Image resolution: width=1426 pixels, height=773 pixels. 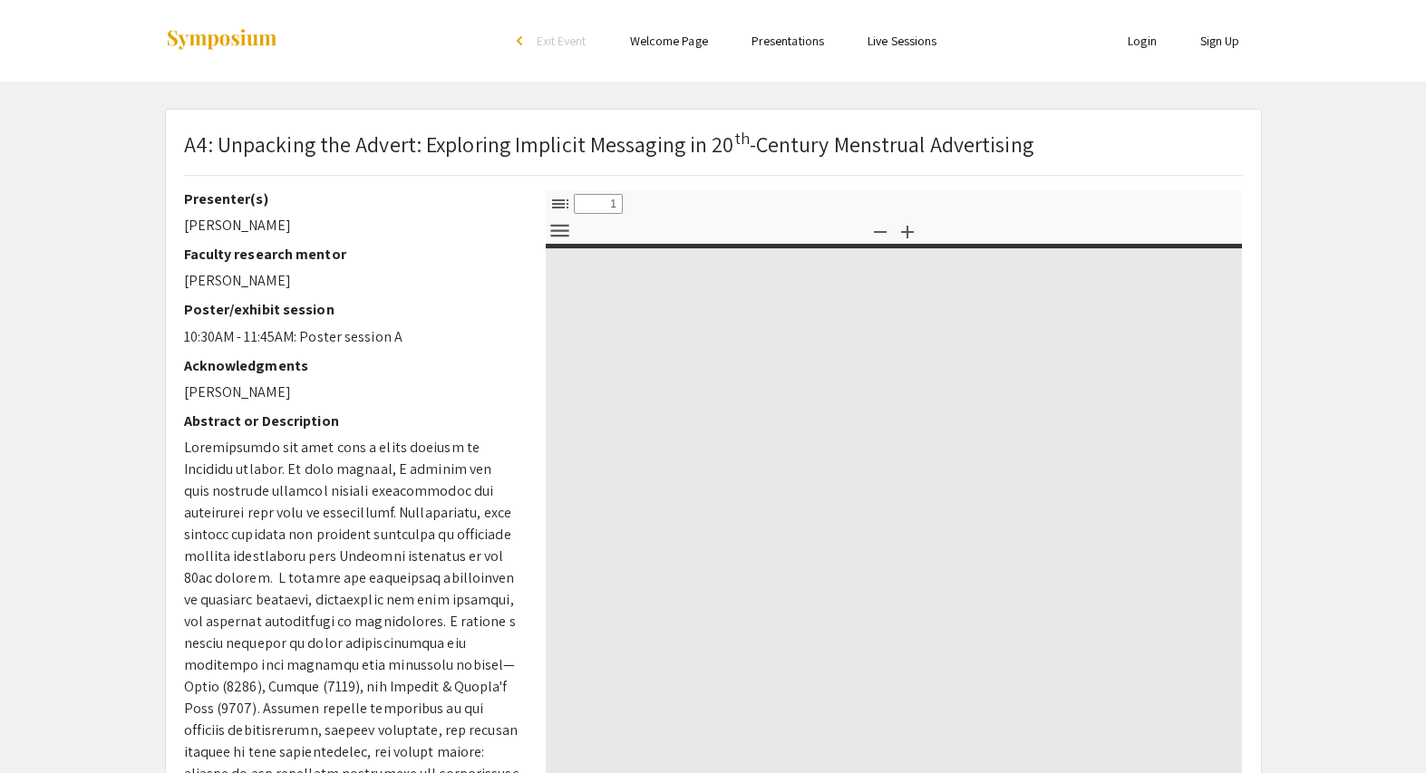 I want to click on p: A4: Unpacking the Advert: Exploring Implicit Messaging in 20 -Century Menstrual Advertising, so click(x=608, y=144).